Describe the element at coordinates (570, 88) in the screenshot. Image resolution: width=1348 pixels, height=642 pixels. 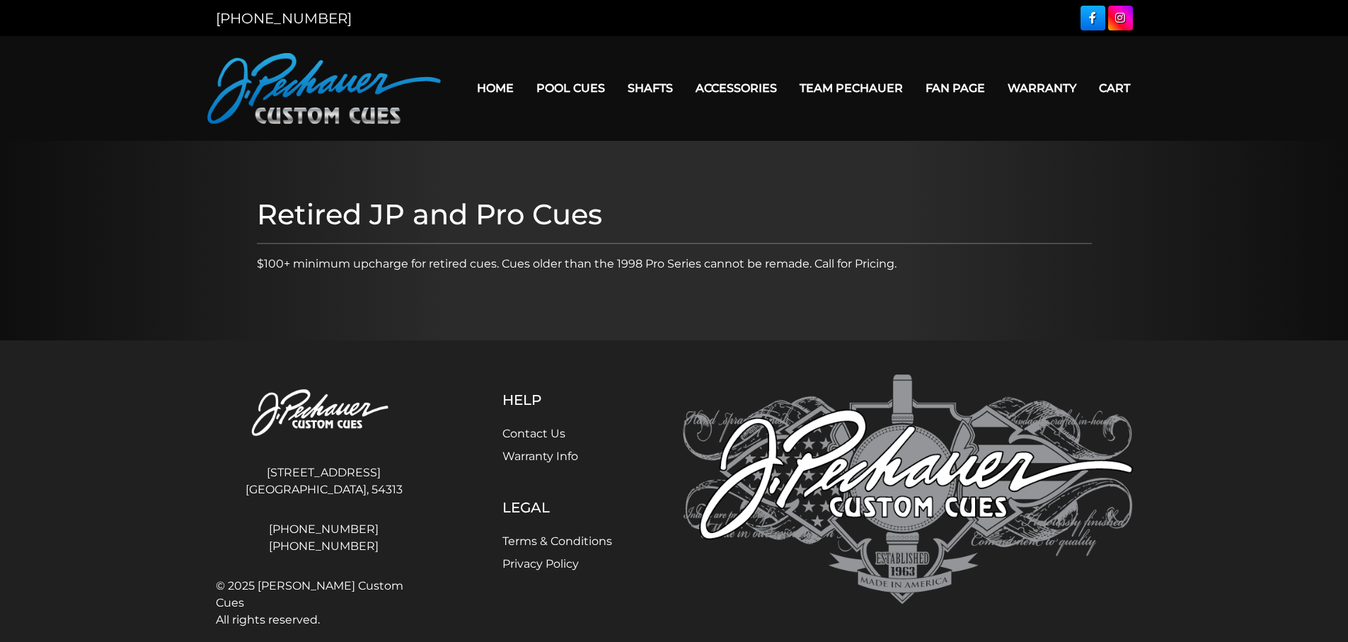
I see `a: Pool Cues` at that location.